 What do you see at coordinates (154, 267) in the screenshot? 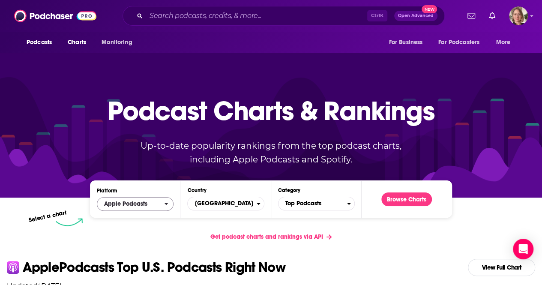
I see `p: Apple Podcasts Top U.S. Podcasts Right Now` at bounding box center [154, 267].